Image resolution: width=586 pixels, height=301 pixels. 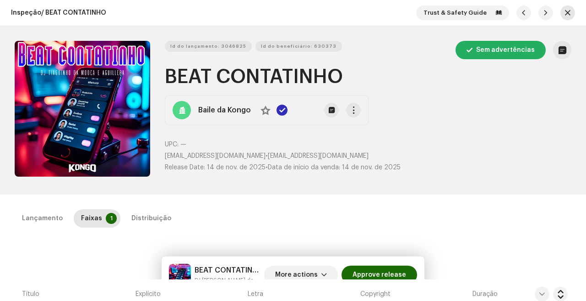 What do you see at coordinates (299, 46) in the screenshot?
I see `button: Id do beneficiário: 630373` at bounding box center [299, 46].